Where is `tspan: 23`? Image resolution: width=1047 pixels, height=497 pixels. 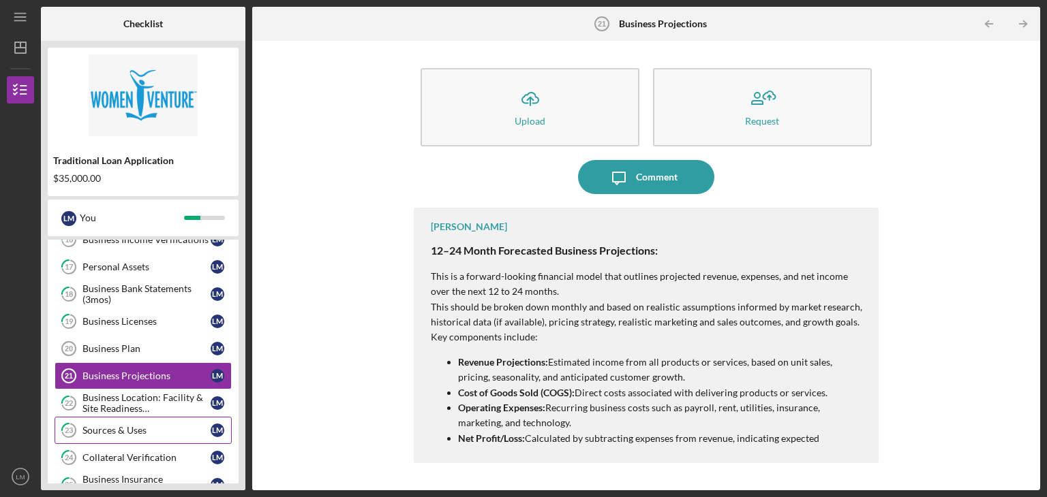 tspan: 23 is located at coordinates (69, 431).